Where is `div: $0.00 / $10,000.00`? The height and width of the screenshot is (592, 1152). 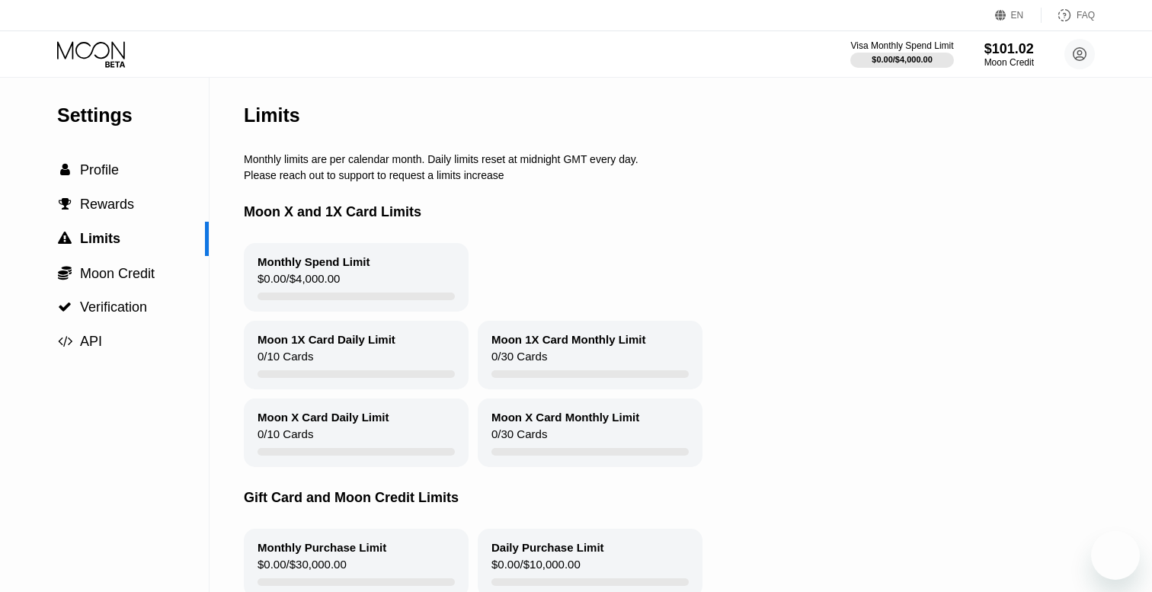
div: $0.00 / $10,000.00 is located at coordinates (536, 568).